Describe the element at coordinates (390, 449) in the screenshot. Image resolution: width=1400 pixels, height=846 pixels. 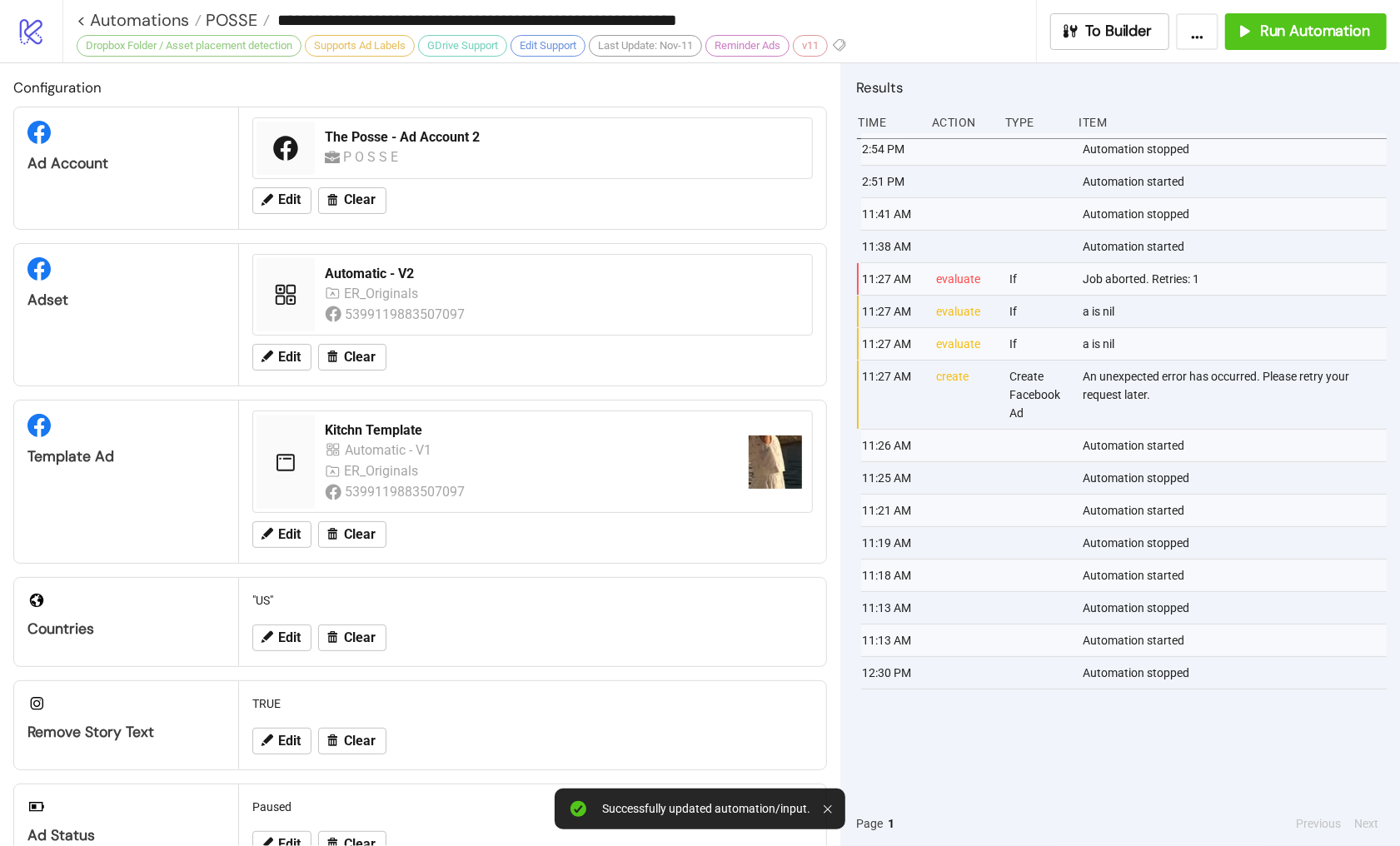
I see `div: Automatic - V1` at that location.